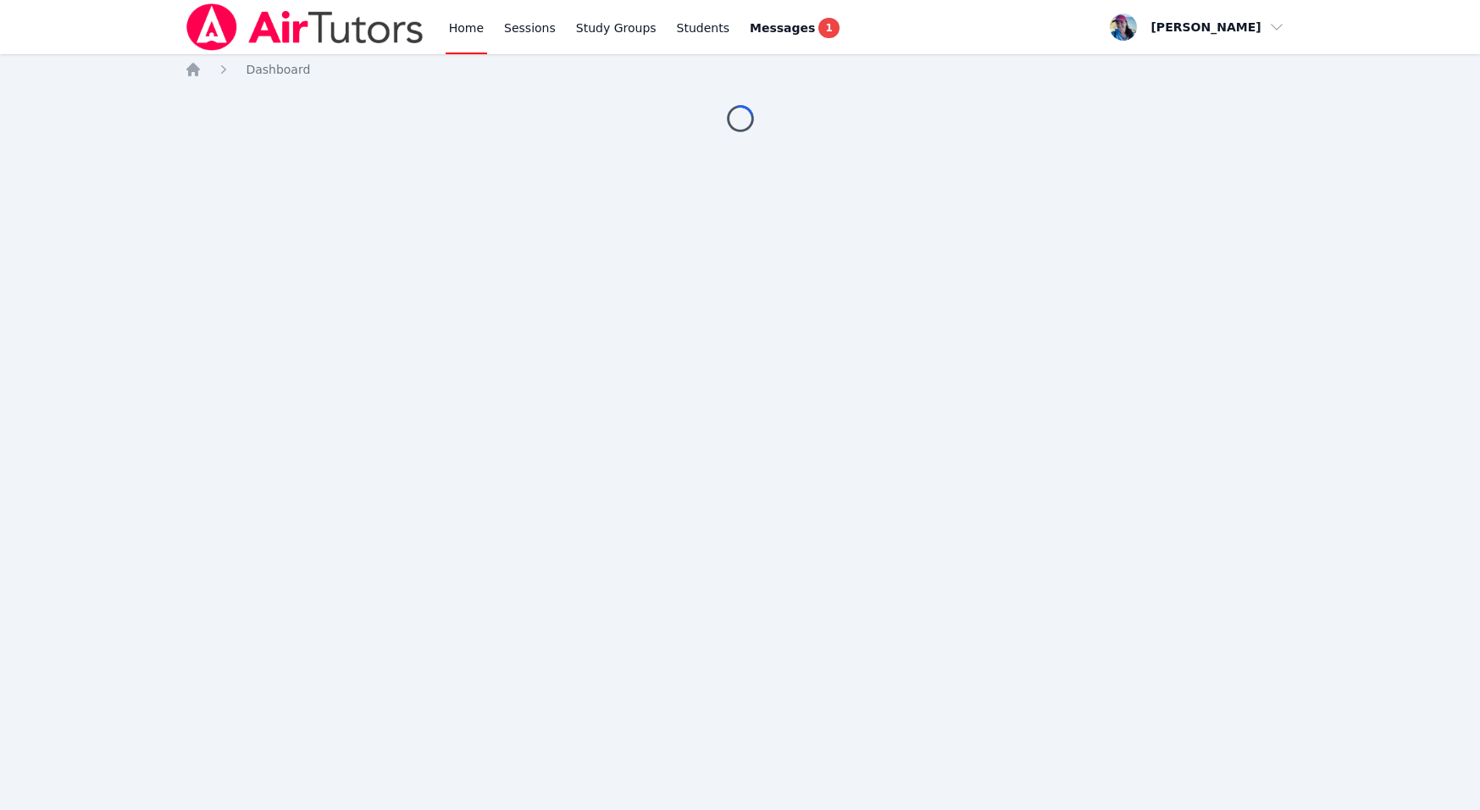 The image size is (1480, 810). What do you see at coordinates (740, 69) in the screenshot?
I see `nav: Breadcrumb` at bounding box center [740, 69].